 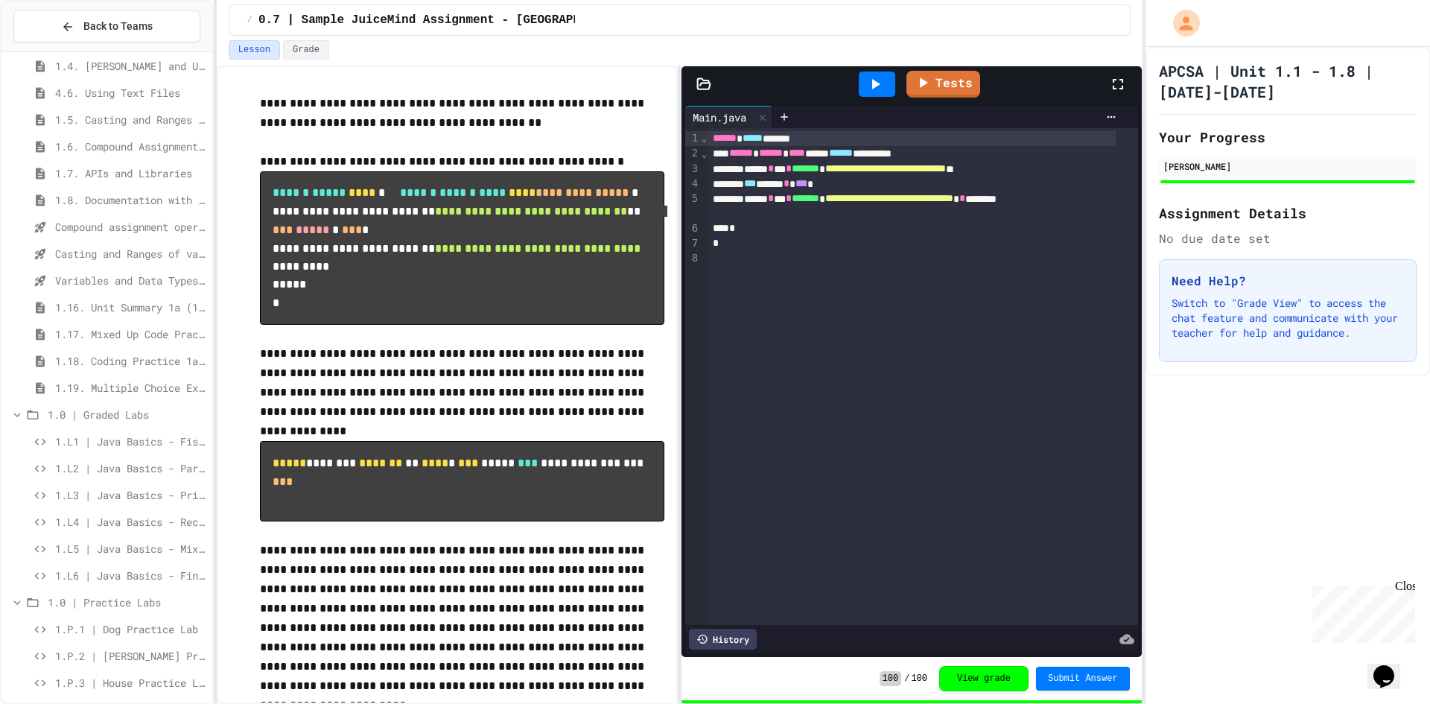 What do you see at coordinates (130, 119) in the screenshot?
I see `span: 1.5. Casting and Ranges of Values` at bounding box center [130, 119].